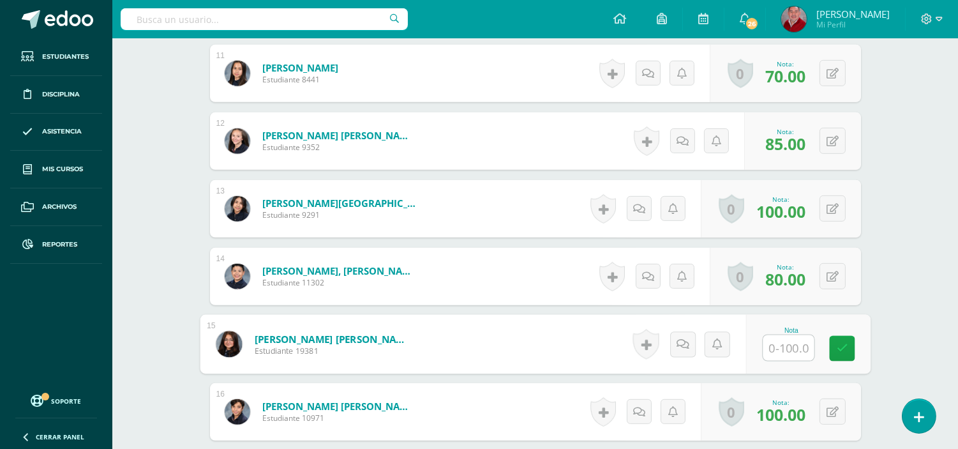 The image size is (958, 449). Describe the element at coordinates (752, 24) in the screenshot. I see `span: 26` at that location.